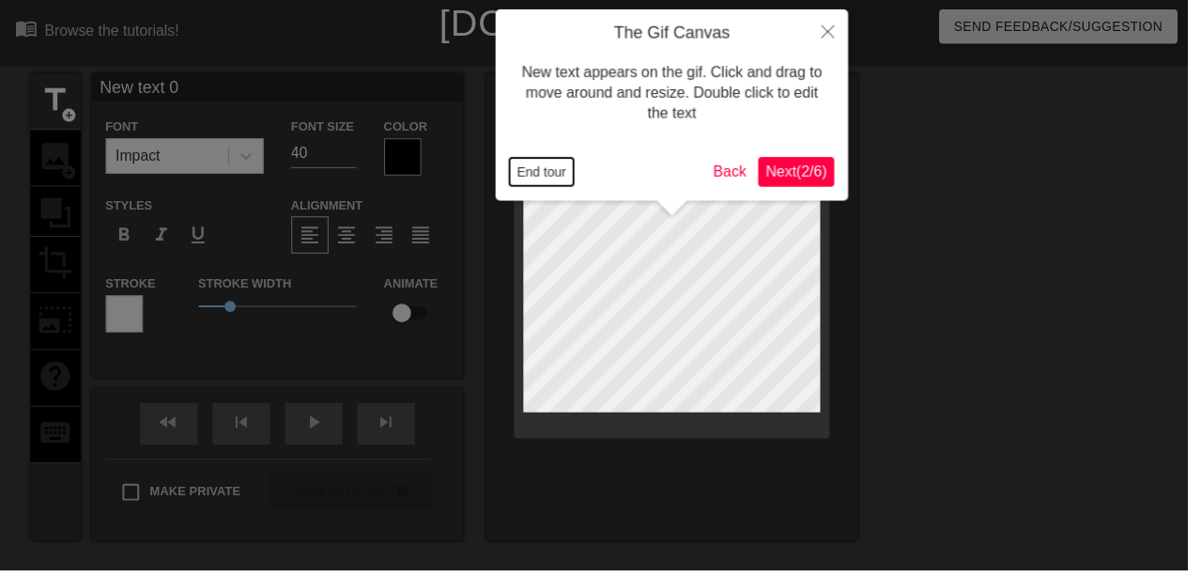  Describe the element at coordinates (317, 427) in the screenshot. I see `span: play_arrow` at that location.